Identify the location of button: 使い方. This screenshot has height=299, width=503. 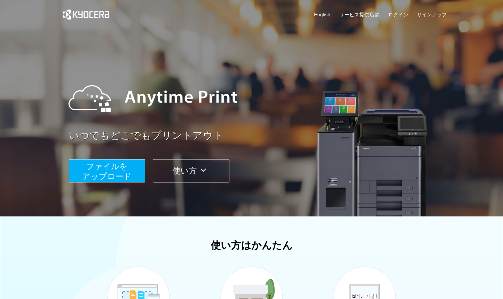
(191, 171).